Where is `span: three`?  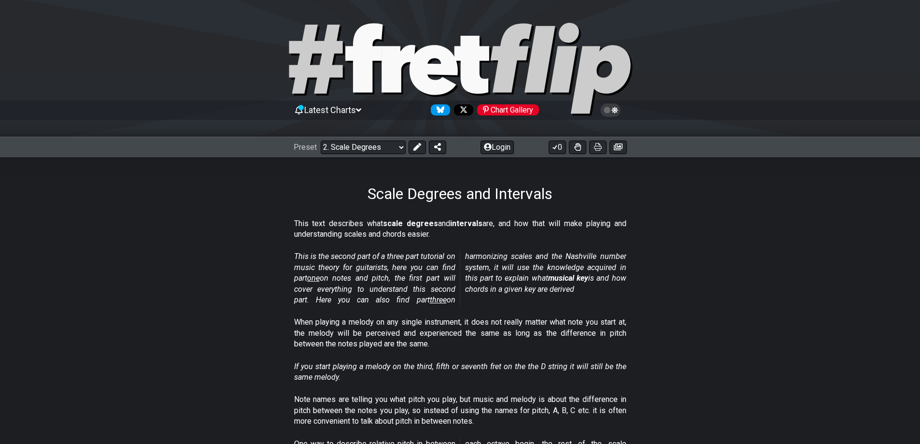 span: three is located at coordinates (438, 299).